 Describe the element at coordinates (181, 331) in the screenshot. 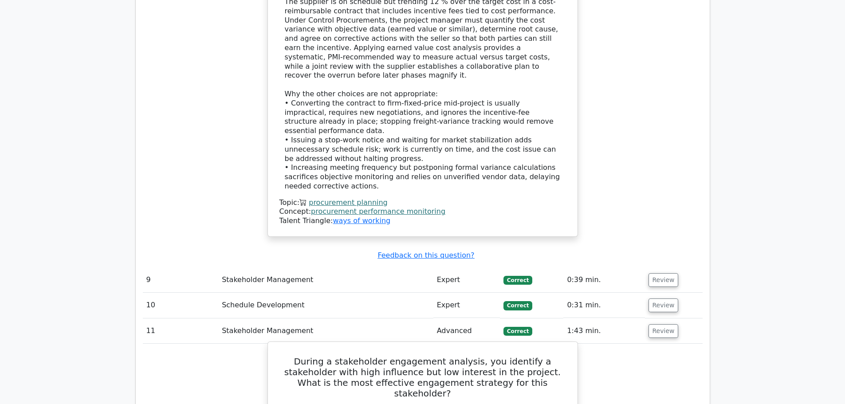

I see `td: 11` at that location.